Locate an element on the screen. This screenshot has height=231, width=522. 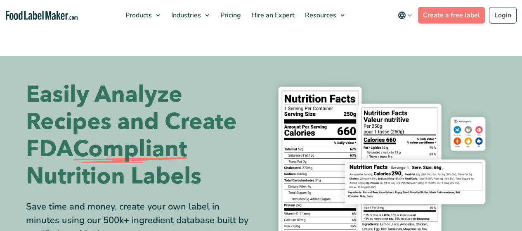
span: Industries is located at coordinates (185, 15).